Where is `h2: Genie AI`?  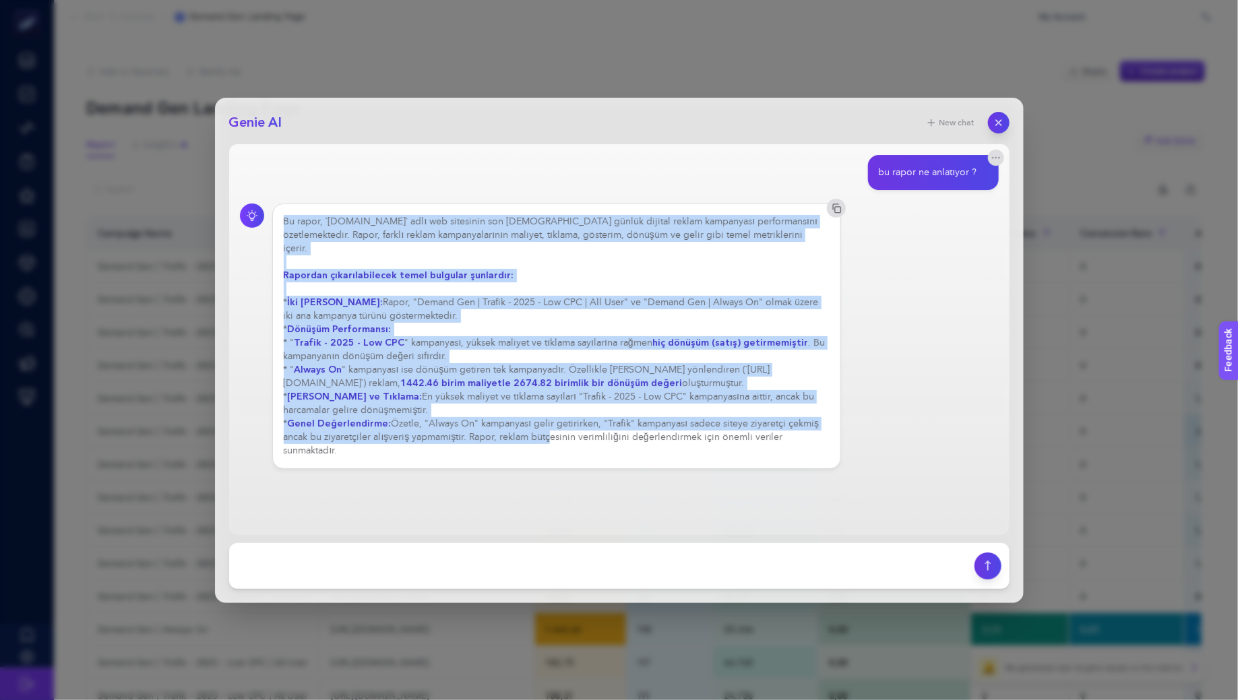 h2: Genie AI is located at coordinates (255, 123).